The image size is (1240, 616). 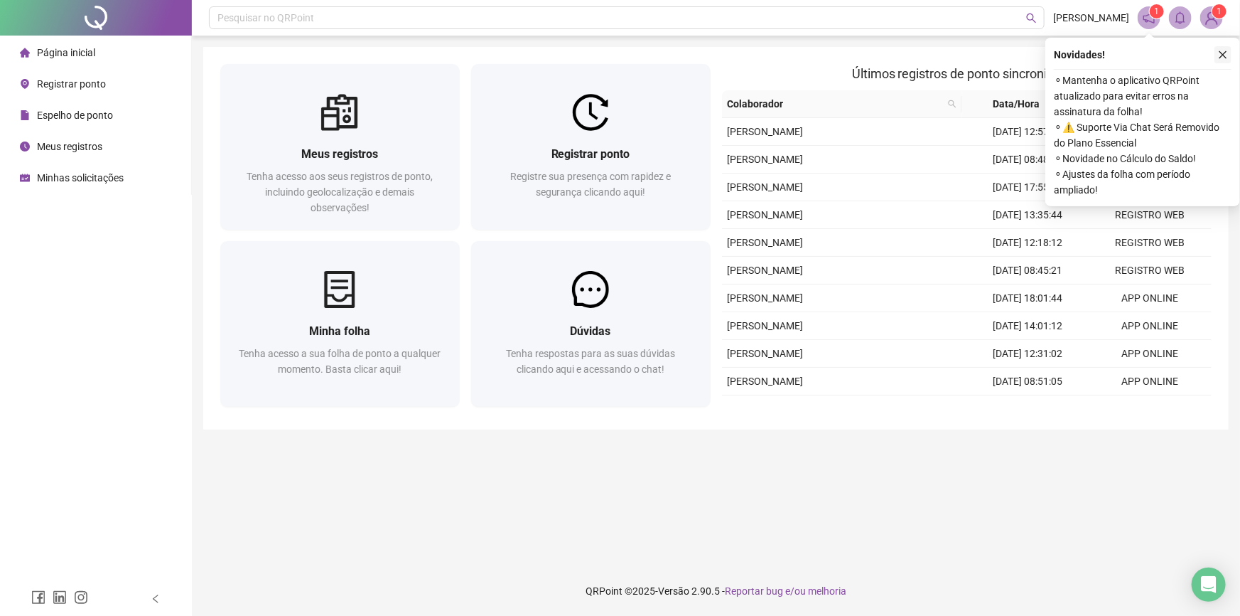 What do you see at coordinates (591, 361) in the screenshot?
I see `span: Tenha respostas para as suas dúvidas clicando aqui e acessando o chat!` at bounding box center [591, 361].